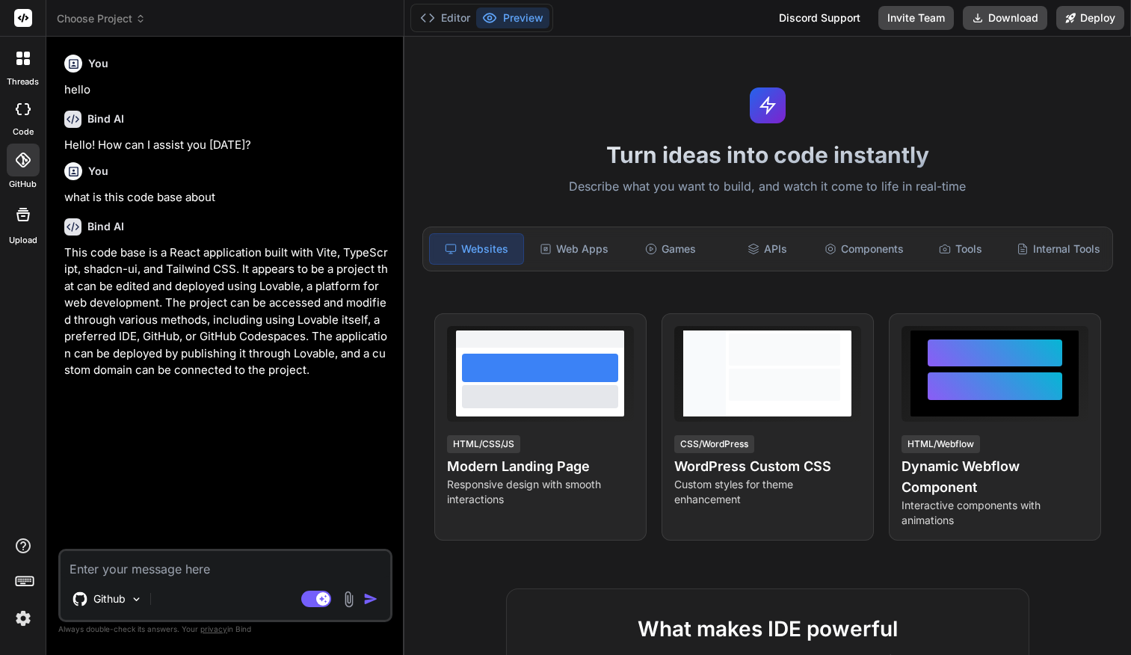 This screenshot has width=1131, height=655. Describe the element at coordinates (768, 629) in the screenshot. I see `h2: What makes IDE powerful` at that location.